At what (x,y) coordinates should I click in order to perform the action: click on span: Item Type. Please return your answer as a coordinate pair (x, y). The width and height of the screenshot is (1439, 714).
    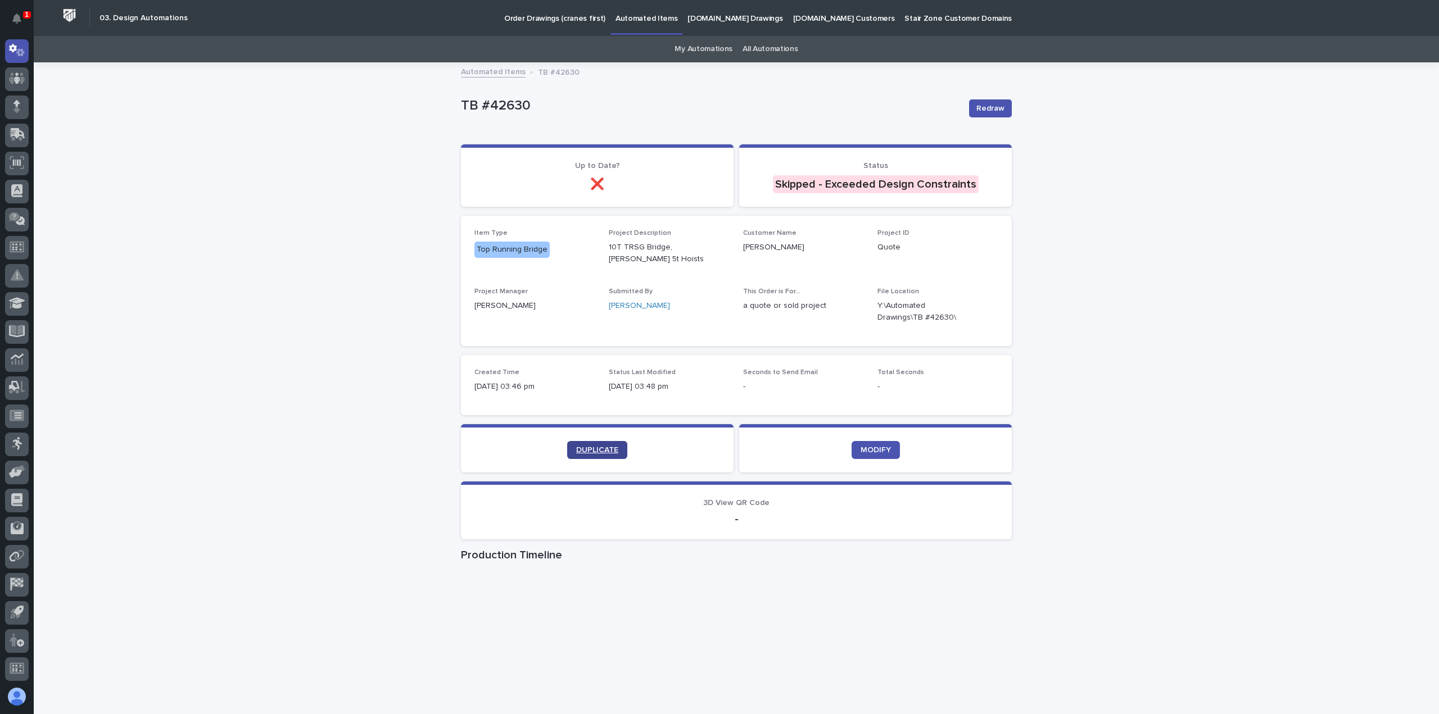
    Looking at the image, I should click on (491, 233).